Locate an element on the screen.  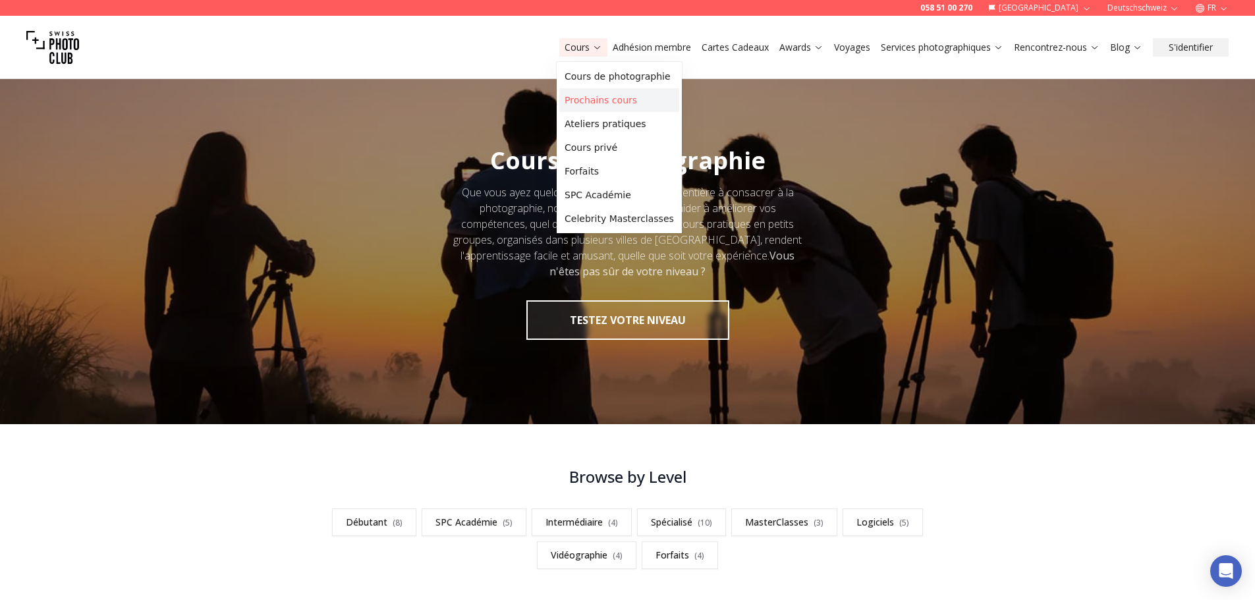
button: S'identifier is located at coordinates (1190, 47).